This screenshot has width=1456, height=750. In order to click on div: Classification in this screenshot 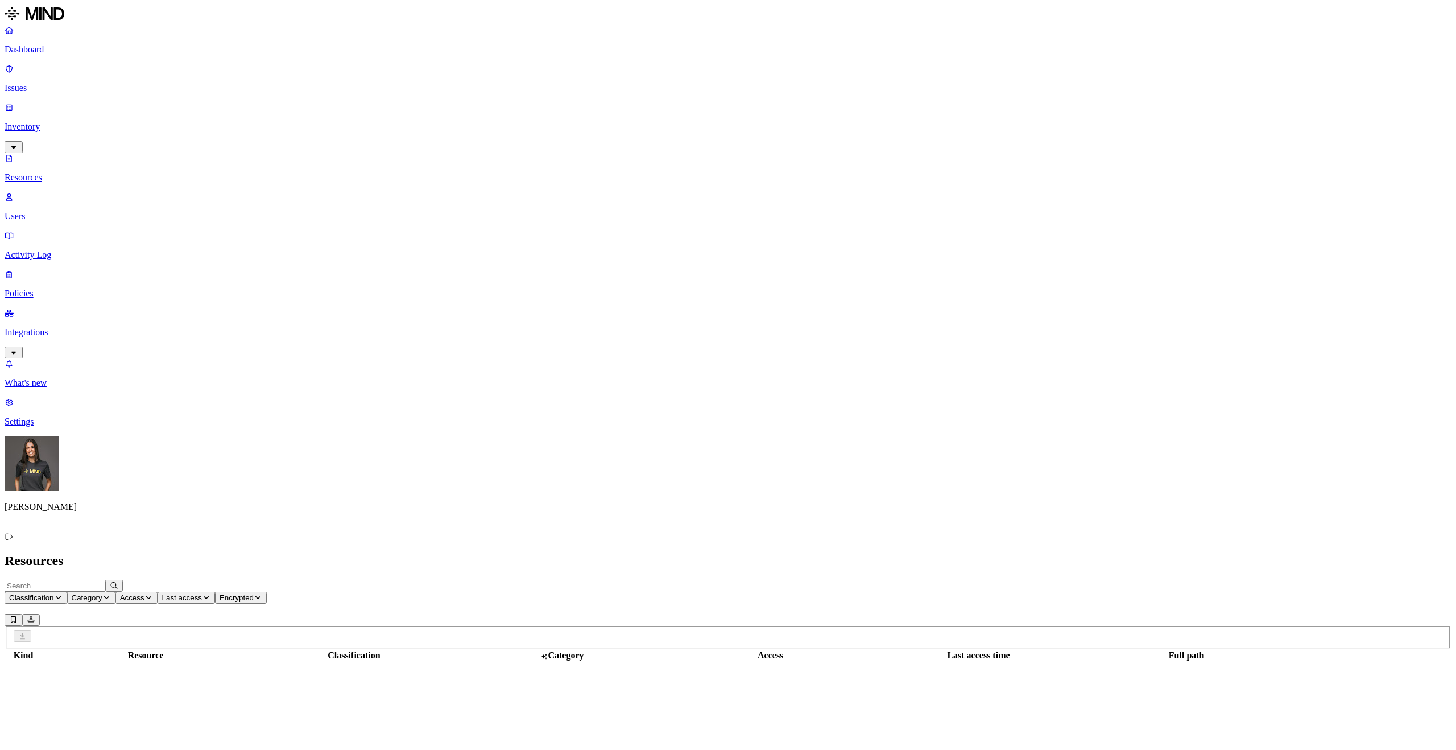, I will do `click(354, 655)`.